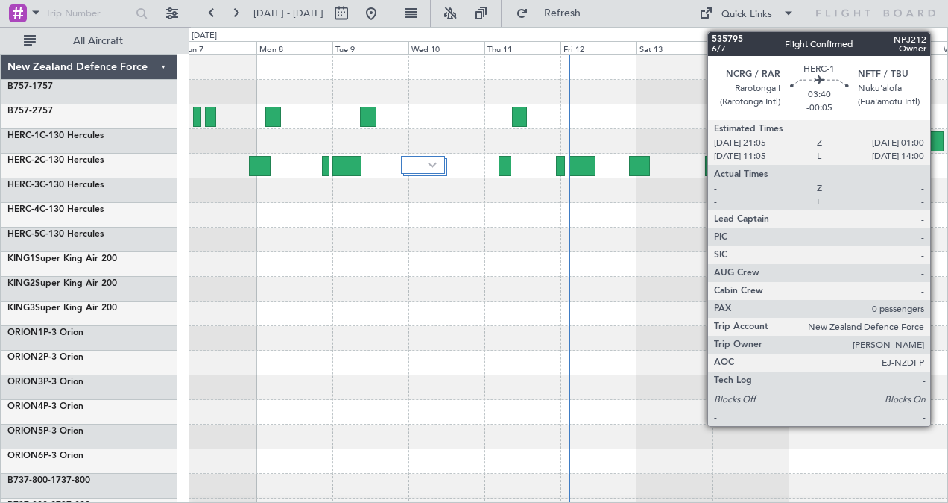  What do you see at coordinates (563, 13) in the screenshot?
I see `span: Refresh` at bounding box center [563, 13].